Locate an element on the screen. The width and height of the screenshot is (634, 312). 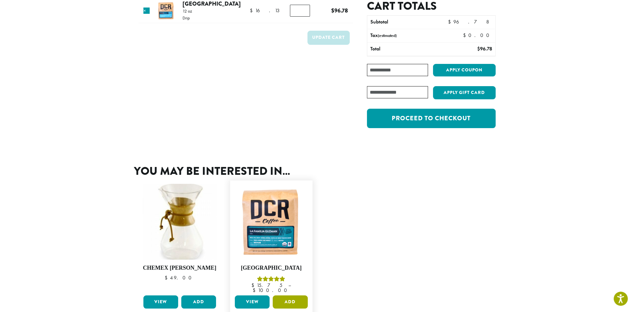
bdi: 15.75 is located at coordinates (267, 285).